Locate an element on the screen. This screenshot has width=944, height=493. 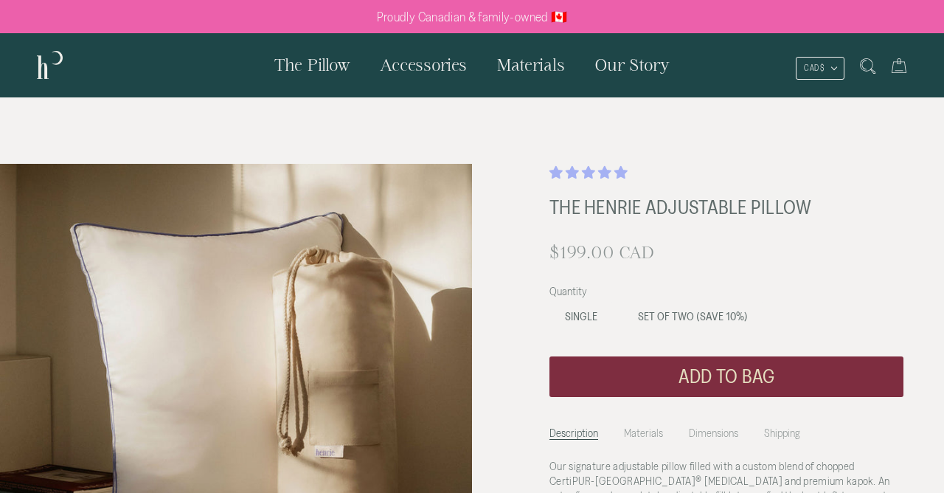
a: Accessories is located at coordinates (424, 65).